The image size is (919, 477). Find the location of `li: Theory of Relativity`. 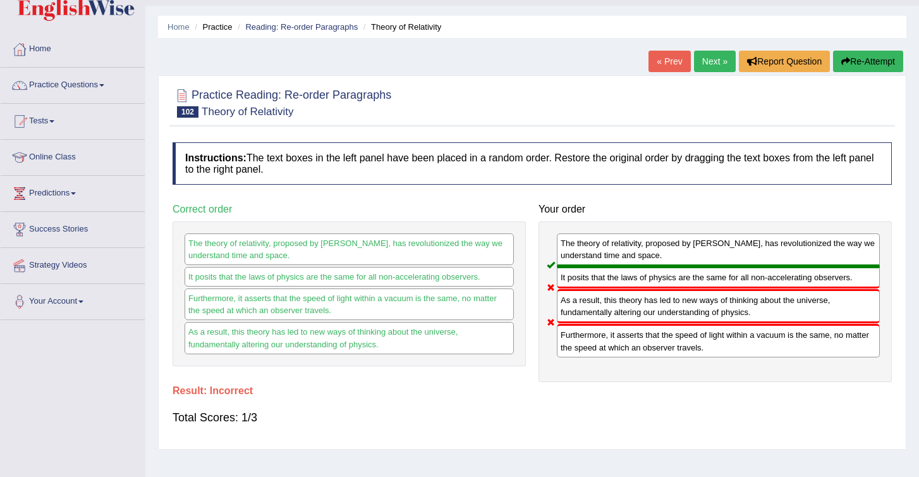

li: Theory of Relativity is located at coordinates (401, 27).